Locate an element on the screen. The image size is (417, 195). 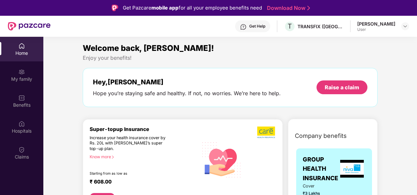
div: Know more is located at coordinates (142, 157).